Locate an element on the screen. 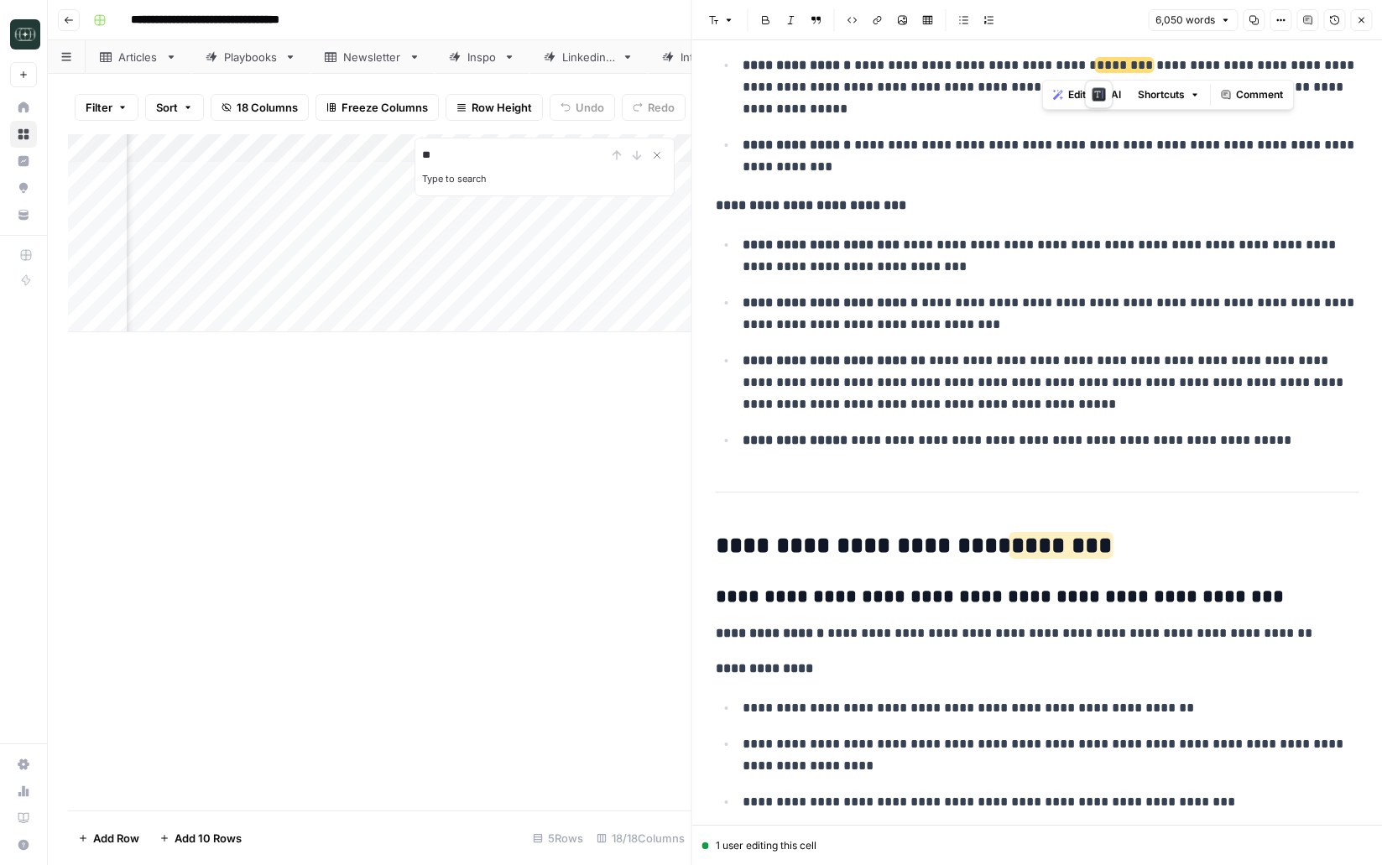  button: Add Row is located at coordinates (108, 838).